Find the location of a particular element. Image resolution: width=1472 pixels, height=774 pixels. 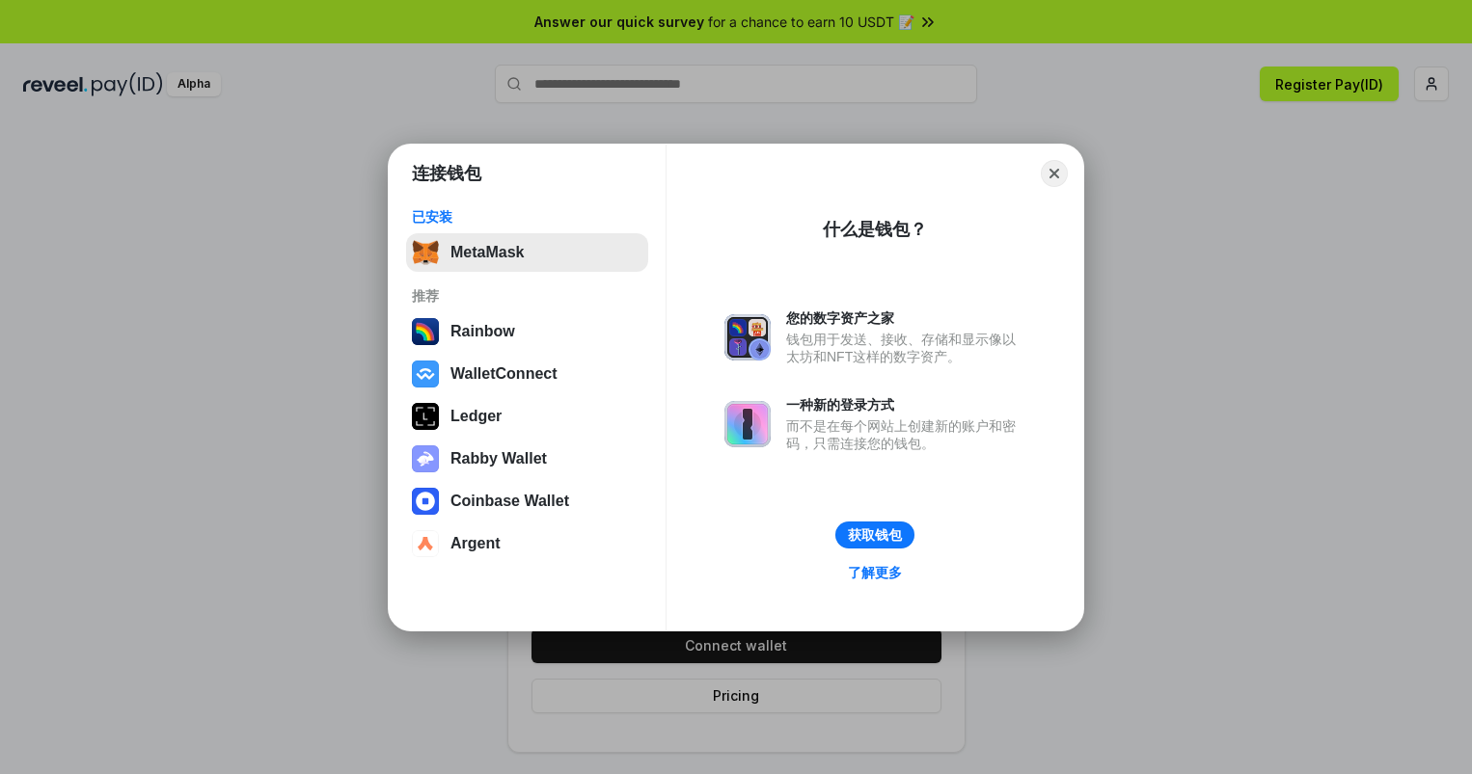

img: svg+xml,%3Csvg%20width%3D%22120%22%20height%3D%22120%22%20viewBox%3D%220%200%20120%20120%22%20fil... is located at coordinates (425, 332).